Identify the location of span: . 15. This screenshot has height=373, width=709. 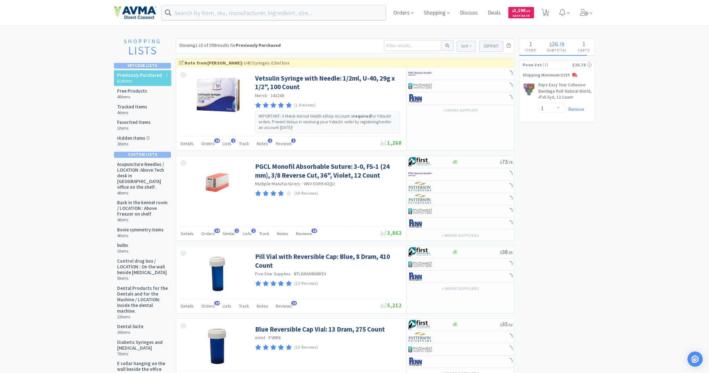
(527, 11).